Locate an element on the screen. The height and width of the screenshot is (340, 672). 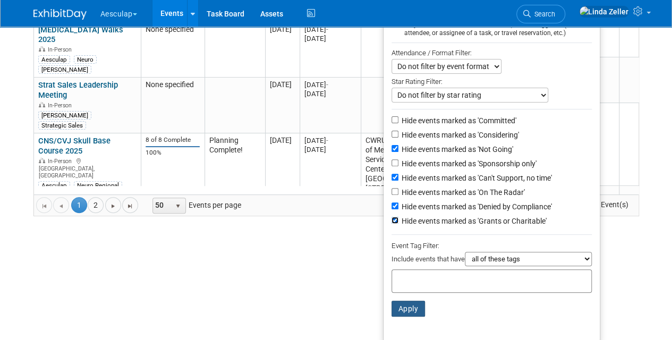
label: Hide events marked as 'Can't Support, no time' is located at coordinates (476, 178).